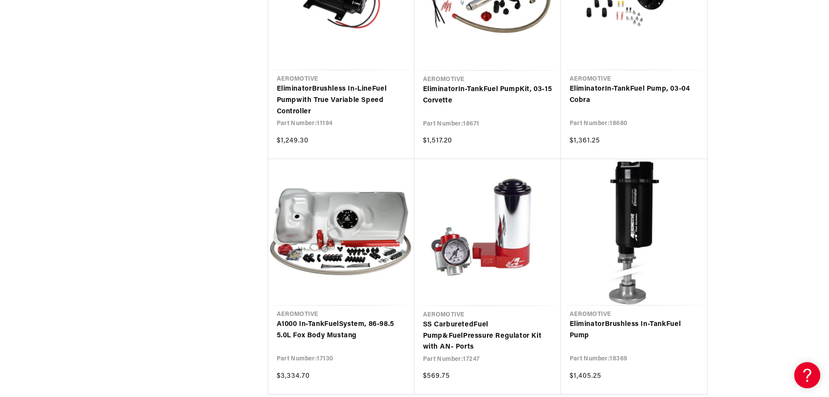 This screenshot has height=397, width=829. I want to click on a: A1000 In-TankFuelSystem, 86-98.5 5.0L Fox Body Mustang, so click(341, 330).